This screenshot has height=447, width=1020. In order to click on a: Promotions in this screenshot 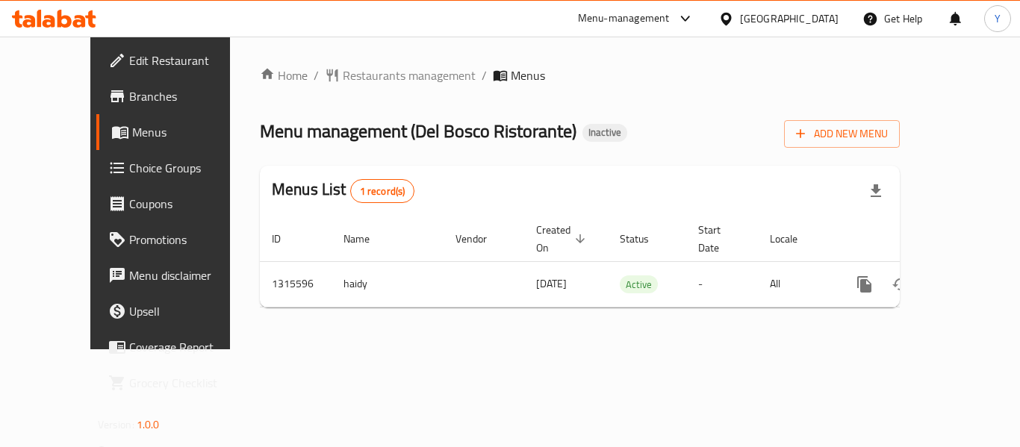, I will do `click(178, 240)`.